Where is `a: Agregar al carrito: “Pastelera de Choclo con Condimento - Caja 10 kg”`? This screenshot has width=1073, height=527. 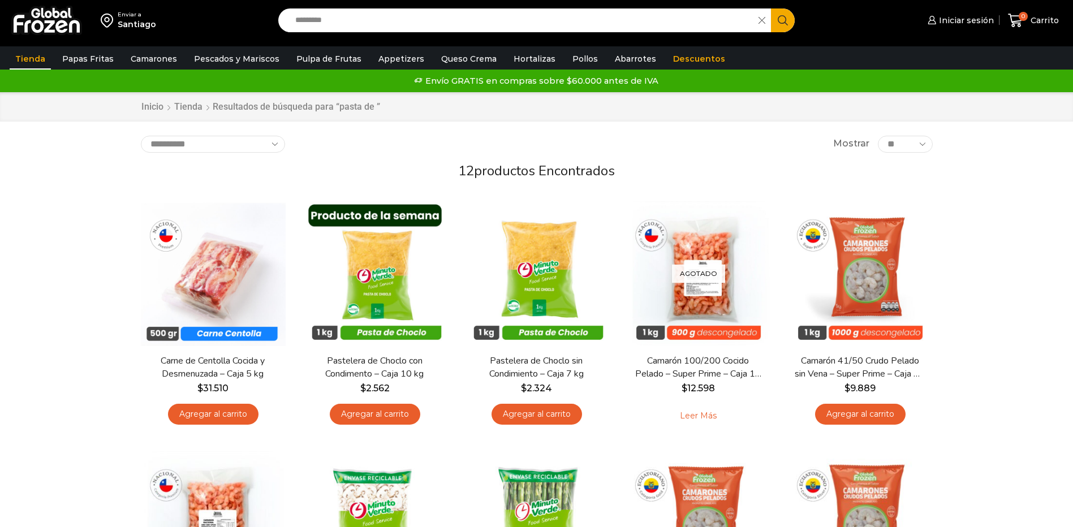 a: Agregar al carrito: “Pastelera de Choclo con Condimento - Caja 10 kg” is located at coordinates (375, 414).